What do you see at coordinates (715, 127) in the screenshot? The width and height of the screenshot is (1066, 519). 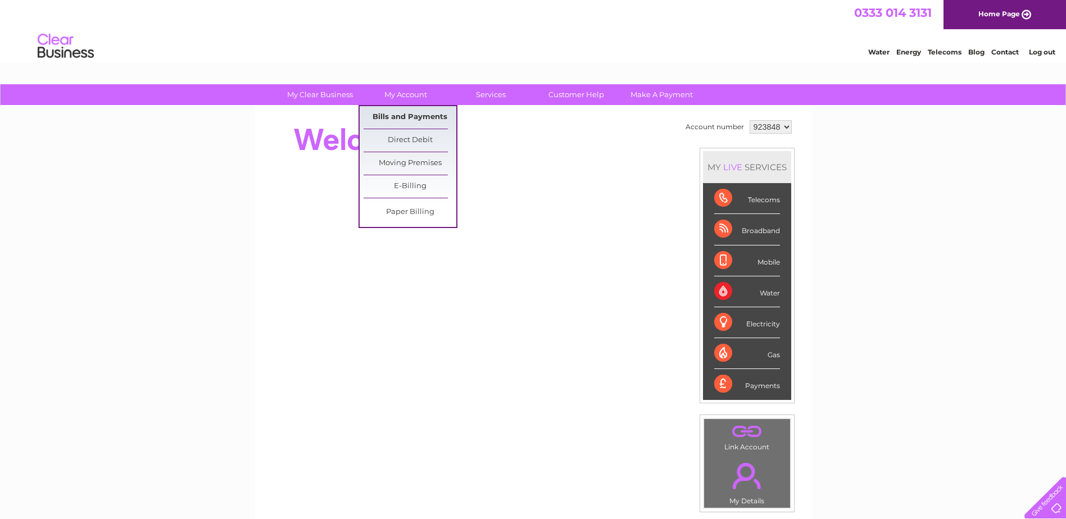 I see `td: Account number` at bounding box center [715, 127].